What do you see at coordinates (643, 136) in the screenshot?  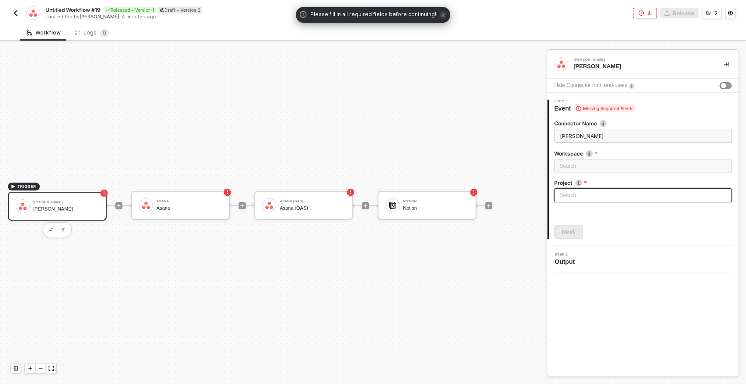 I see `input: Enter description` at bounding box center [643, 136].